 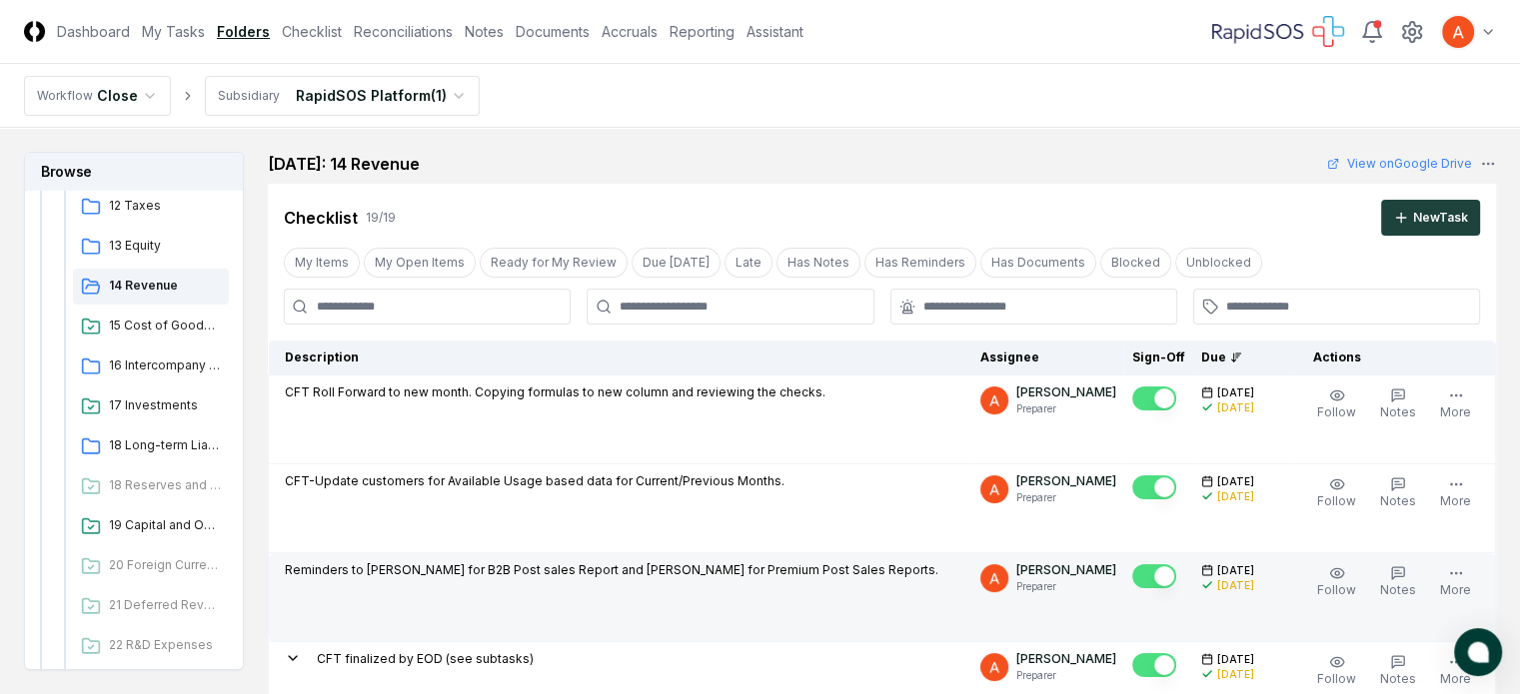 I want to click on div: New Task, so click(x=1440, y=218).